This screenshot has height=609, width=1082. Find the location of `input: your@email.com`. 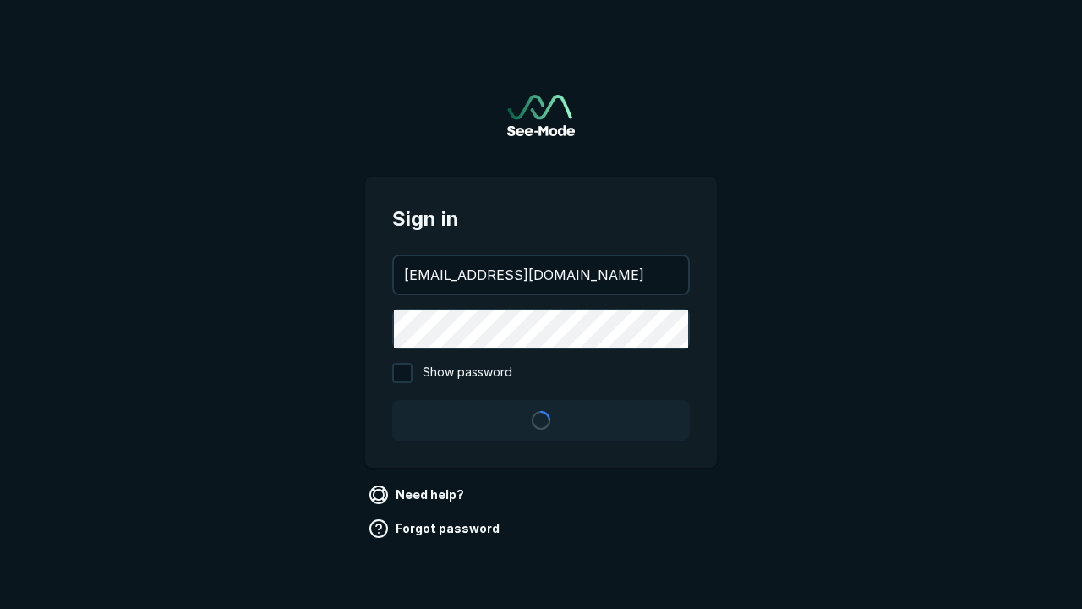

input: your@email.com is located at coordinates (541, 275).